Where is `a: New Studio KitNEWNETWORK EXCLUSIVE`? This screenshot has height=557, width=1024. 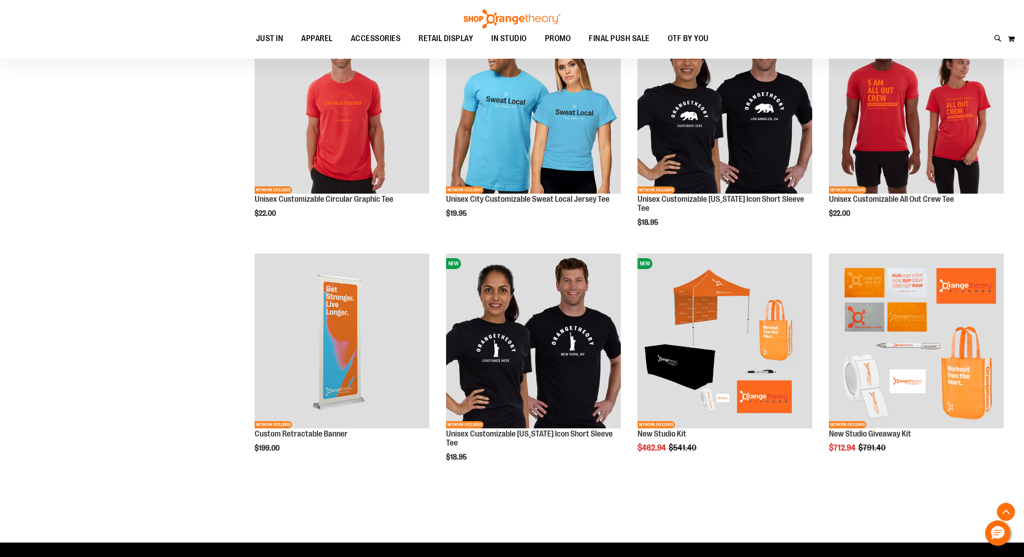
a: New Studio KitNEWNETWORK EXCLUSIVE is located at coordinates (725, 342).